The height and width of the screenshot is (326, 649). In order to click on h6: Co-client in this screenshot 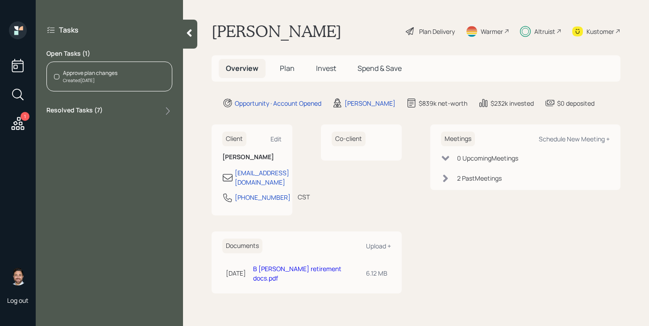, I will do `click(349, 139)`.